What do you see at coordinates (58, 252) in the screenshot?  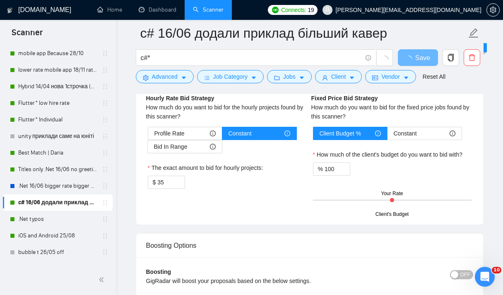 I see `a: bubble t 26/05 off` at bounding box center [58, 252].